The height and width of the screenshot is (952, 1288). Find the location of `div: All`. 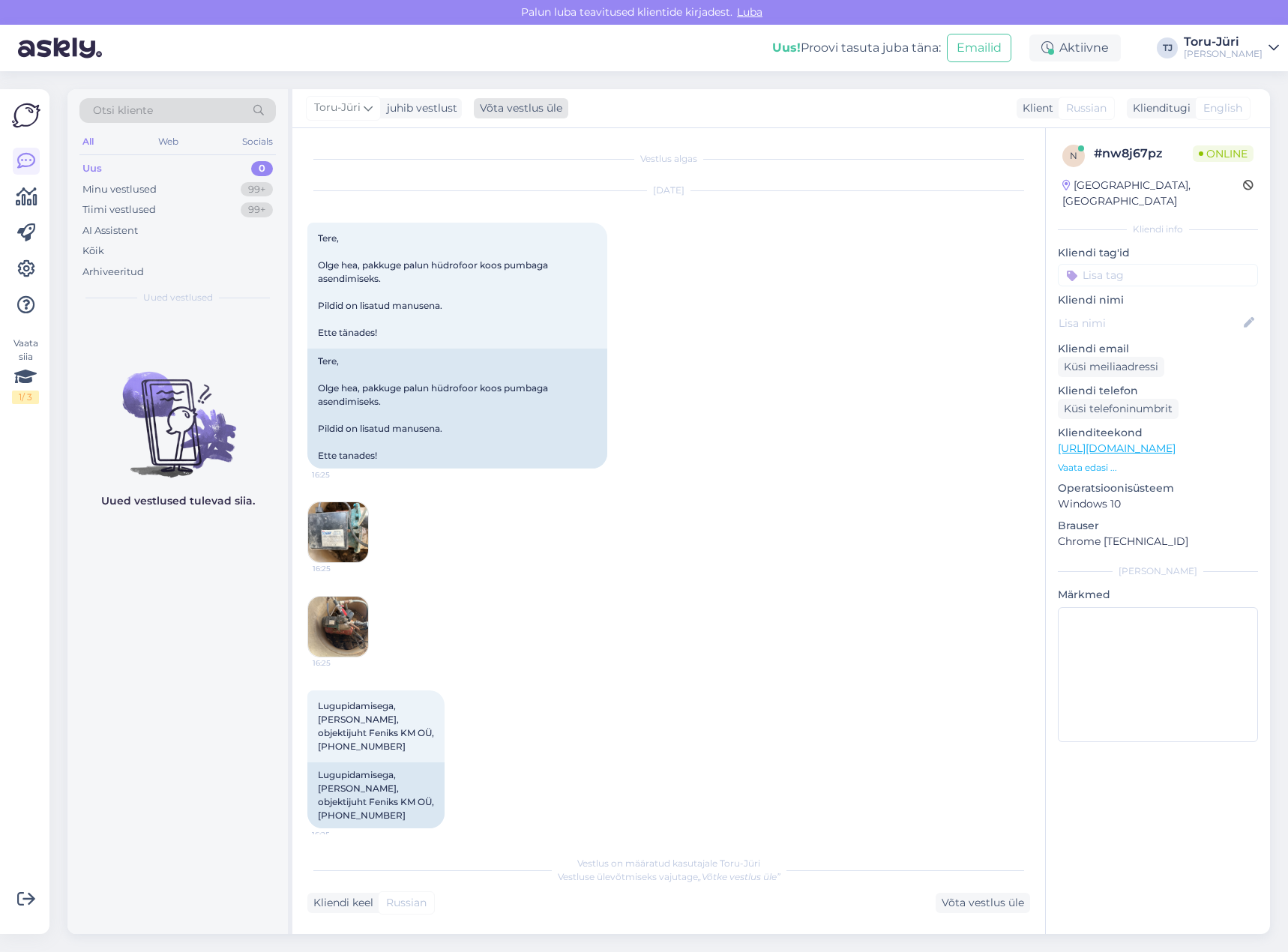

div: All is located at coordinates (88, 142).